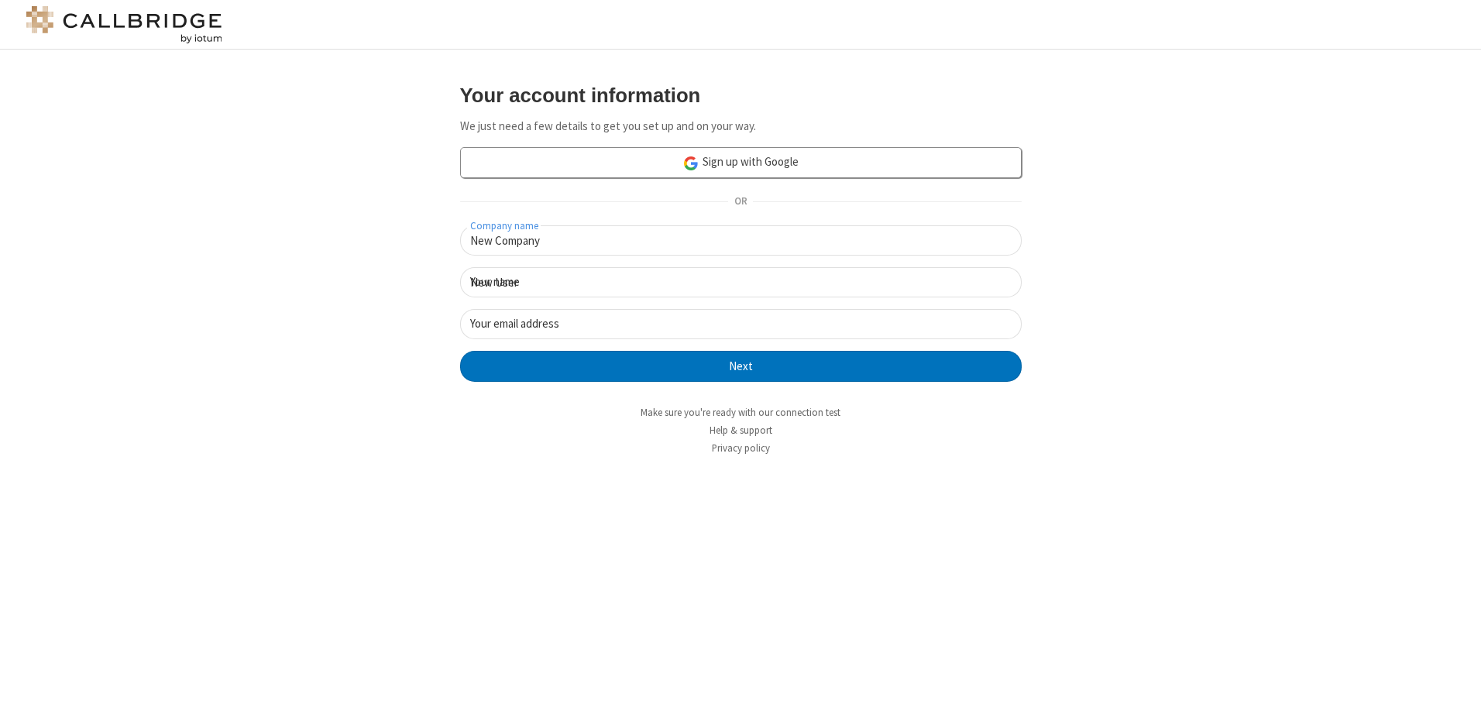 Image resolution: width=1481 pixels, height=704 pixels. What do you see at coordinates (740, 366) in the screenshot?
I see `button: Next` at bounding box center [740, 366].